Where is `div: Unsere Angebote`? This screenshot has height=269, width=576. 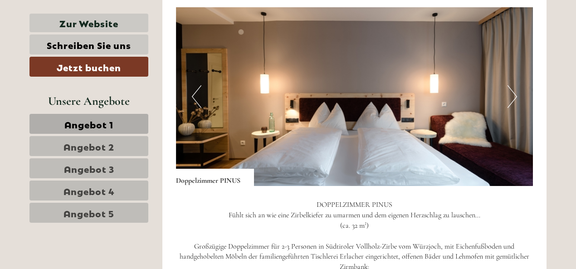
div: Unsere Angebote is located at coordinates (89, 101).